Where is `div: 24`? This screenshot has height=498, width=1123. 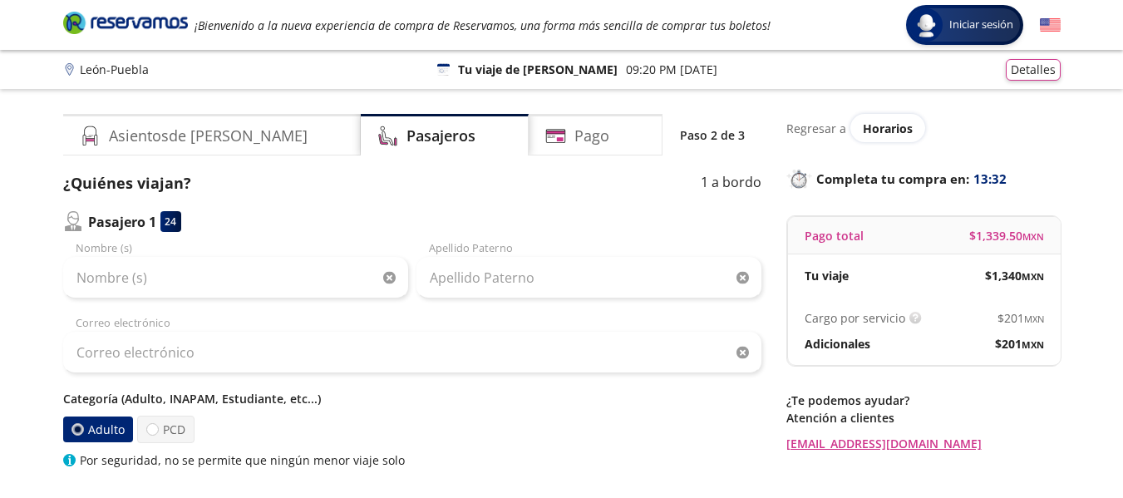
div: 24 is located at coordinates (170, 221).